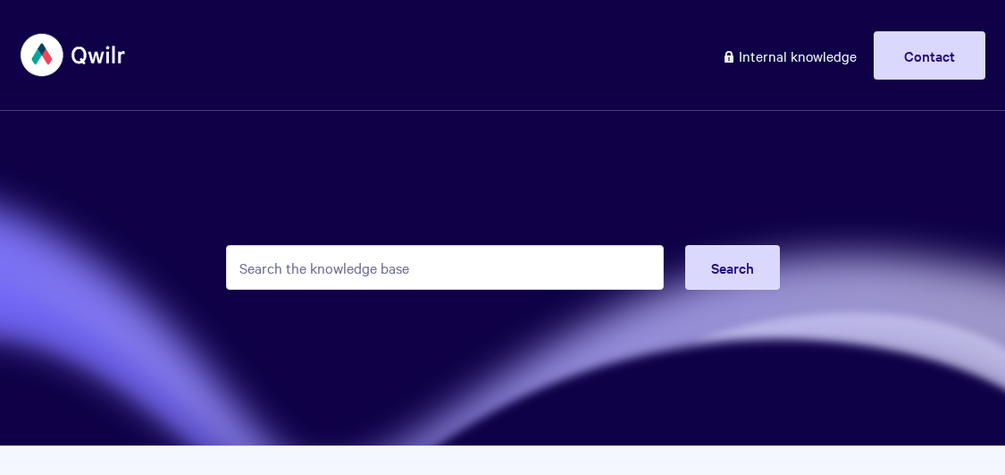 The height and width of the screenshot is (475, 1005). What do you see at coordinates (733, 267) in the screenshot?
I see `span: Search` at bounding box center [733, 267].